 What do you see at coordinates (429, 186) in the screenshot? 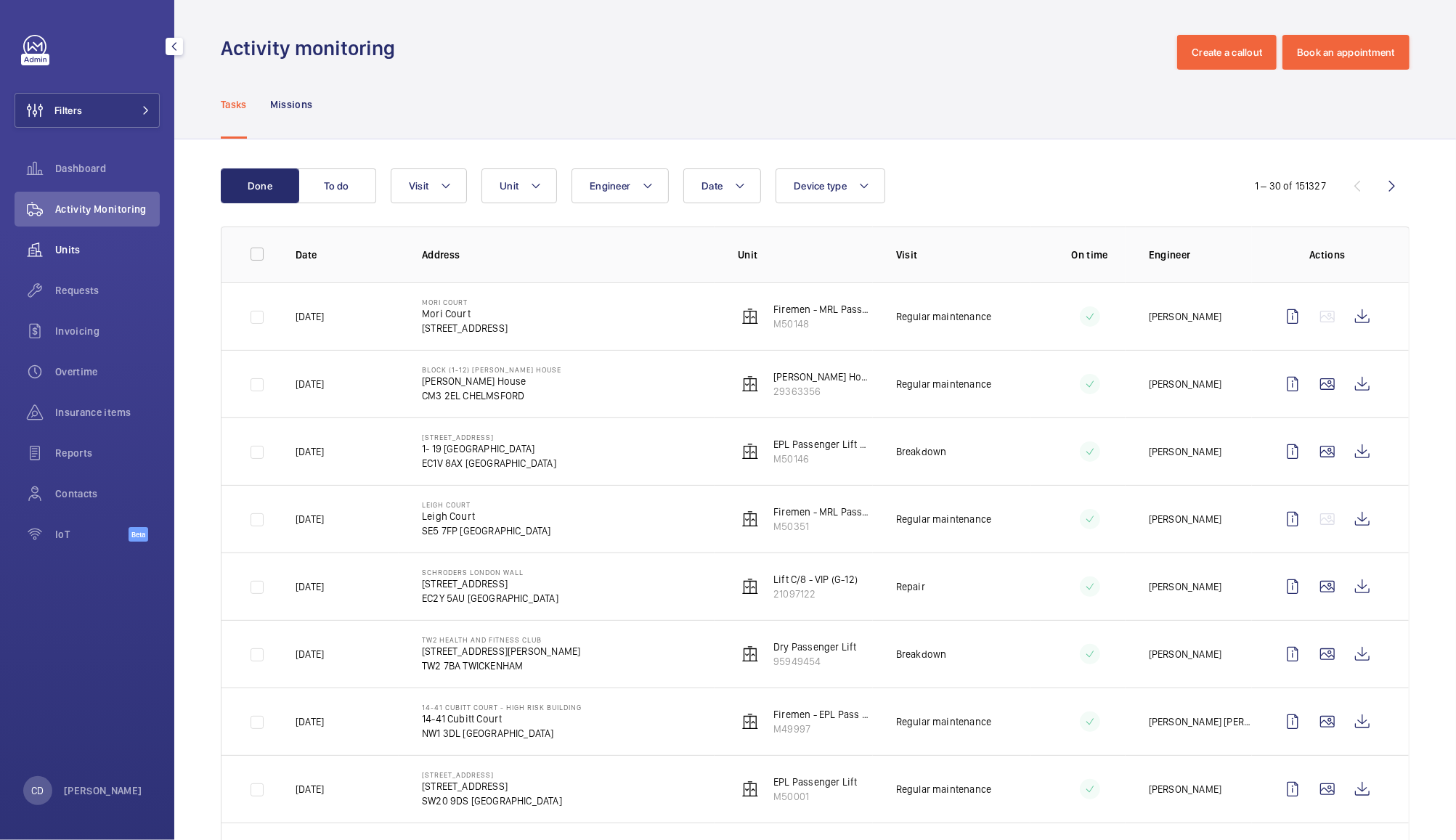
I see `button: Visit` at bounding box center [429, 186].